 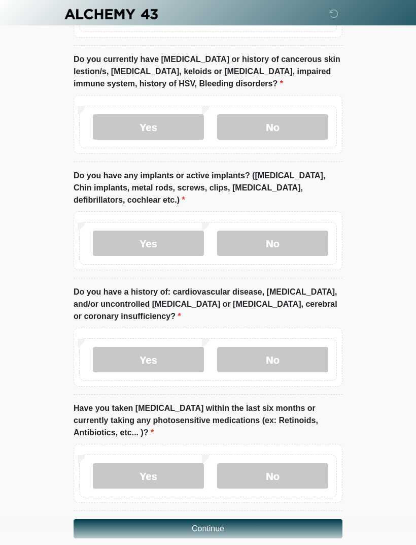 I want to click on button: Continue, so click(x=208, y=529).